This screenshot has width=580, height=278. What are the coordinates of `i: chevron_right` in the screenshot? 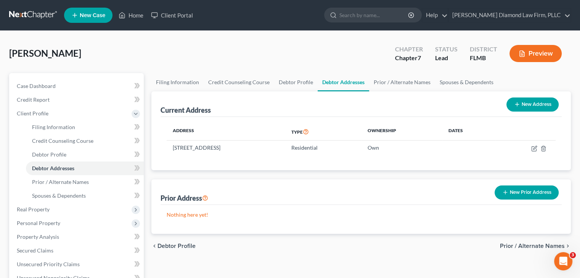 It's located at (567, 246).